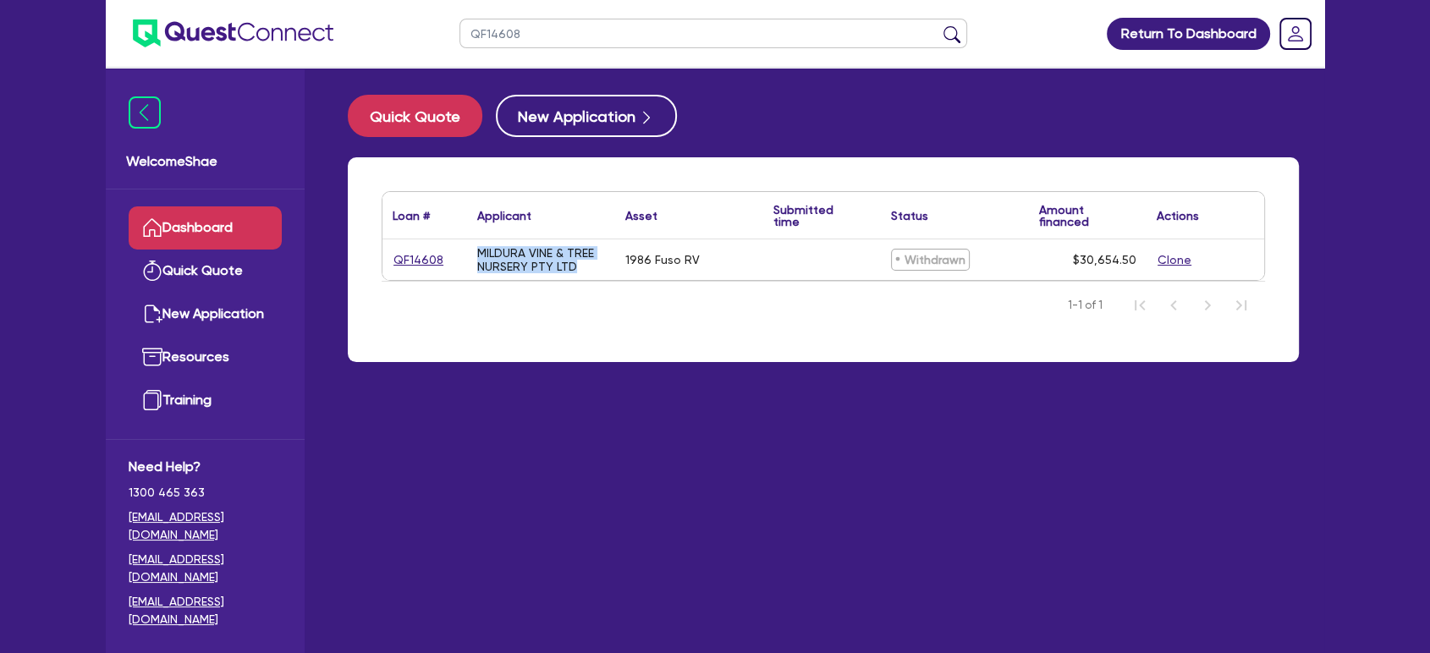 This screenshot has width=1430, height=653. Describe the element at coordinates (415, 116) in the screenshot. I see `button: Quick Quote` at that location.